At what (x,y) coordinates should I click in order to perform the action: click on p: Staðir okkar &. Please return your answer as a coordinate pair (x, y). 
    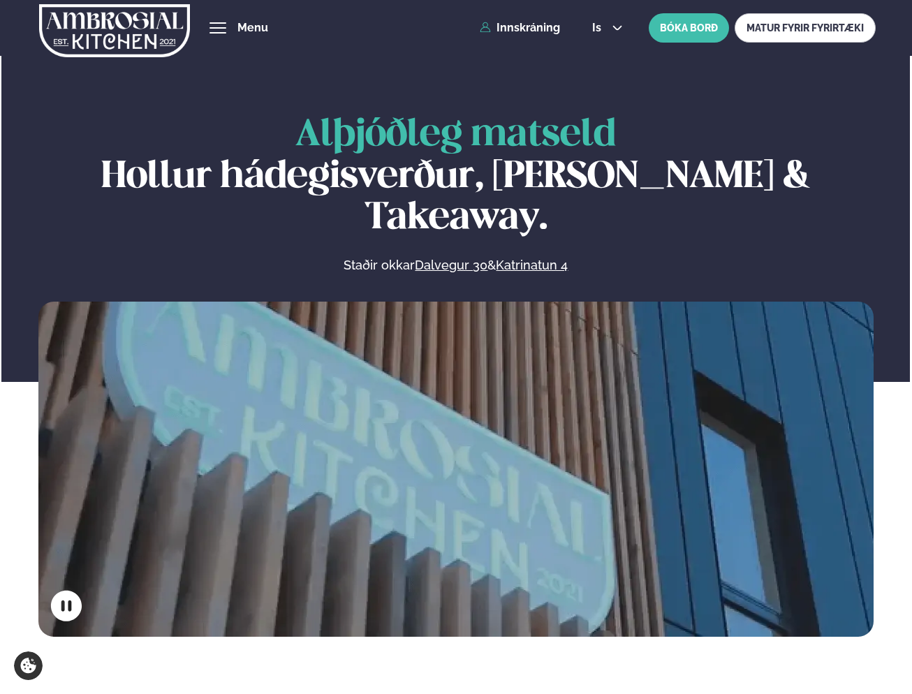
    Looking at the image, I should click on (456, 265).